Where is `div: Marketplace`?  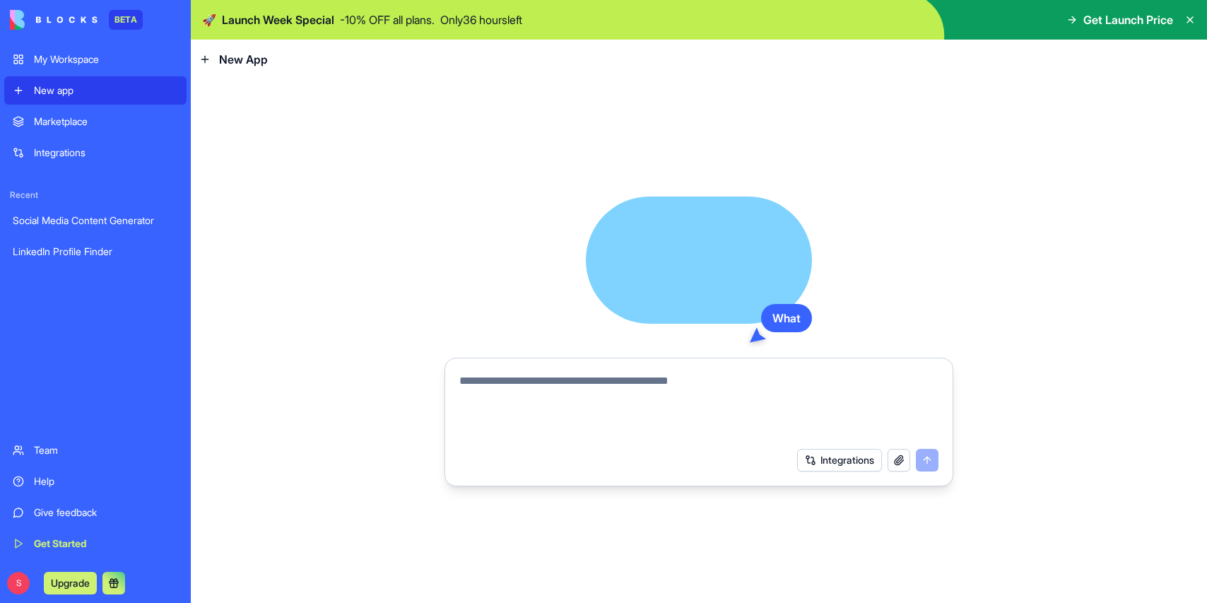 div: Marketplace is located at coordinates (106, 122).